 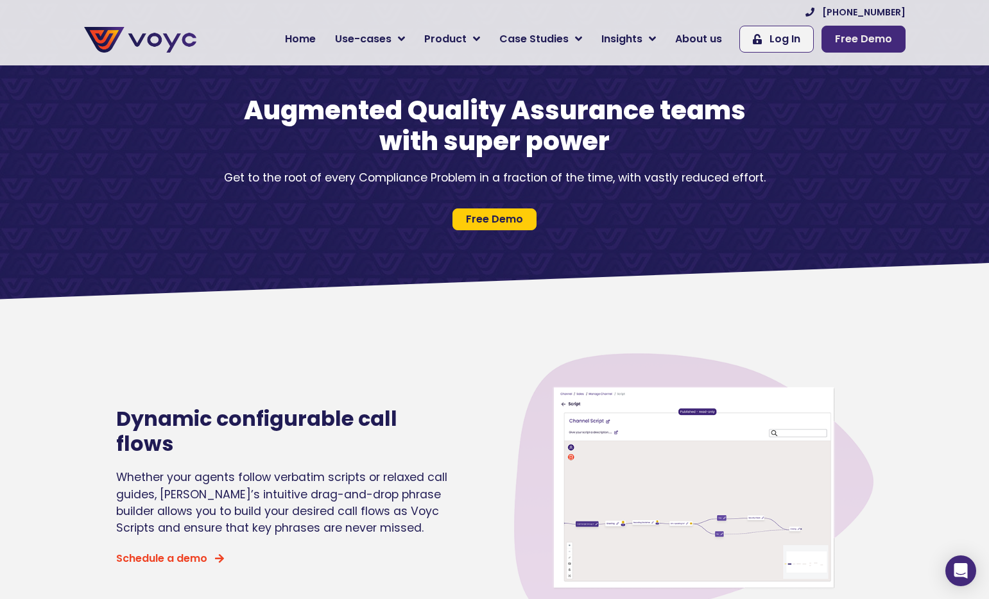 I want to click on a: Use-cases, so click(x=370, y=39).